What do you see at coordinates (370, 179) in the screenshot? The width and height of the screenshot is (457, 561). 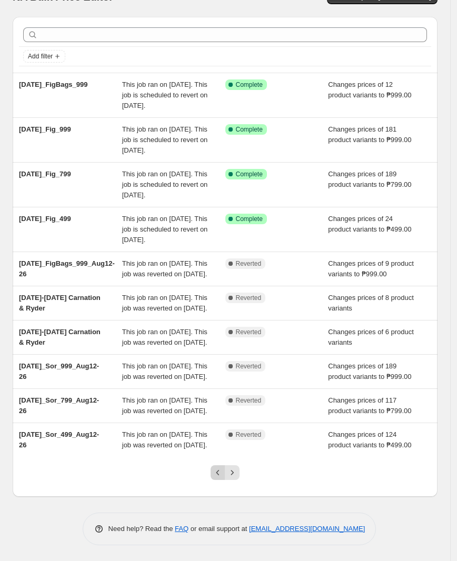 I see `span: Changes prices of 189 product variants to ₱799.00` at bounding box center [370, 179].